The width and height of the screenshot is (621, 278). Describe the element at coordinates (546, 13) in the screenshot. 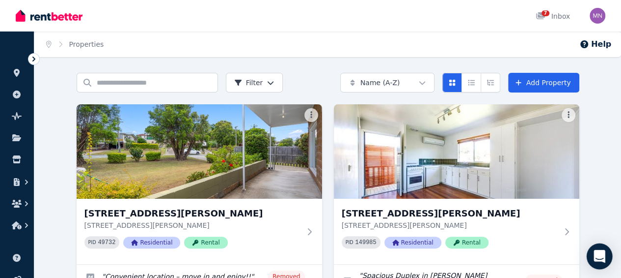

I see `span: 7` at that location.